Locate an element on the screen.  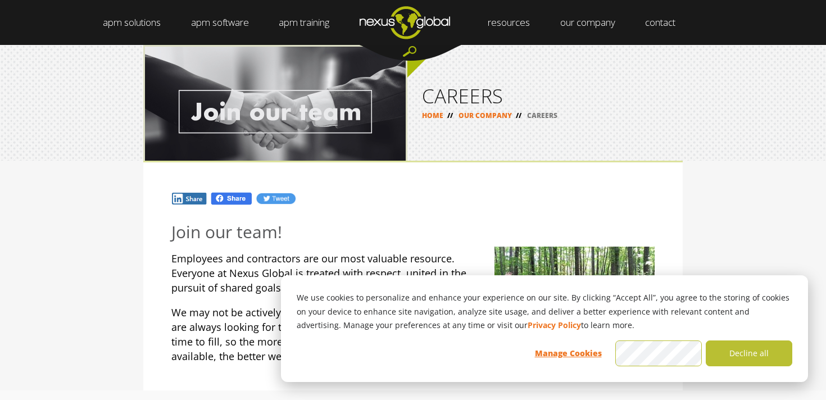
a: HOME is located at coordinates (433, 115).